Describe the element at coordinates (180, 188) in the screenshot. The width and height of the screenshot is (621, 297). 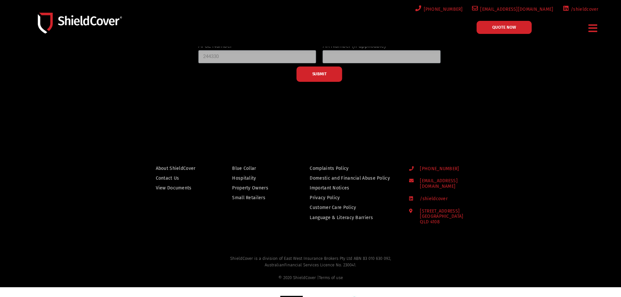
I see `a: View Documents` at that location.